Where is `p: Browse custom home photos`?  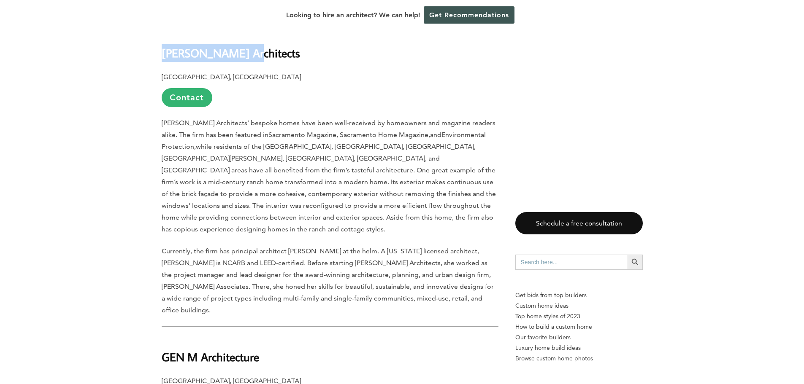 p: Browse custom home photos is located at coordinates (579, 359).